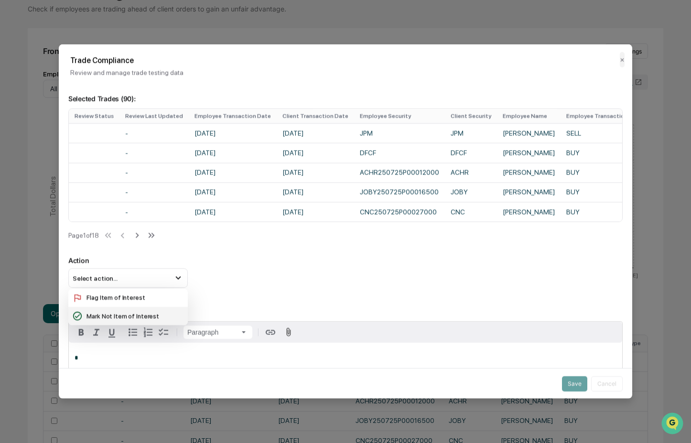 The height and width of the screenshot is (443, 691). I want to click on p: Action, so click(345, 260).